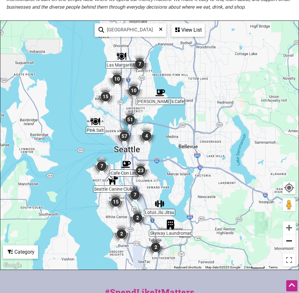 The height and width of the screenshot is (293, 299). What do you see at coordinates (131, 30) in the screenshot?
I see `div: Type to search and filter` at bounding box center [131, 30].